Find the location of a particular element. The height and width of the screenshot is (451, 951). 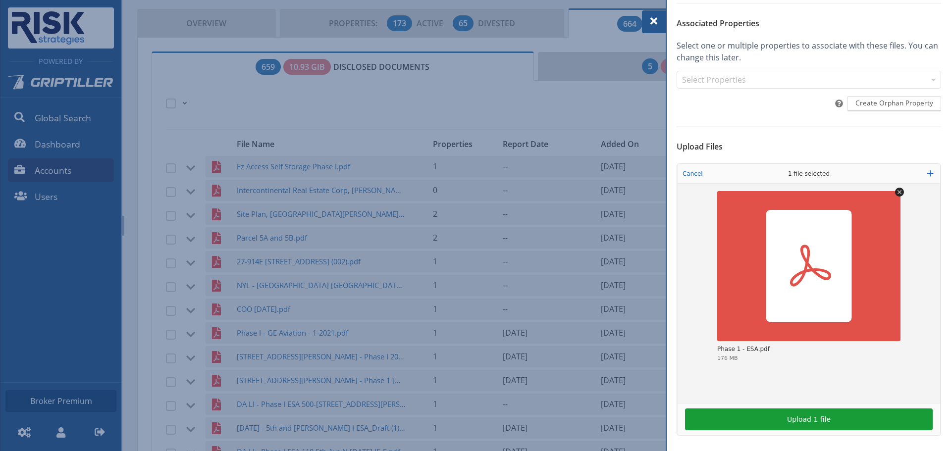

button: Cancel is located at coordinates (692, 174).